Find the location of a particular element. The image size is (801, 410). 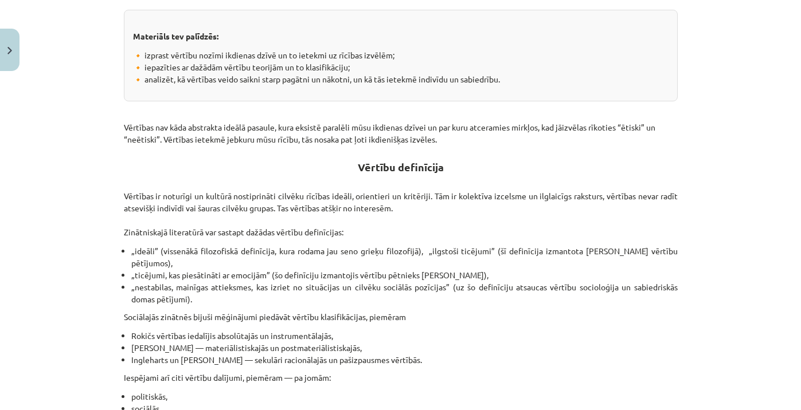

img: icon-close-lesson-0947bae3869378f0d4975bcd49f059093ad1ed9edebbc8119c70593378902aed.svg is located at coordinates (10, 50).